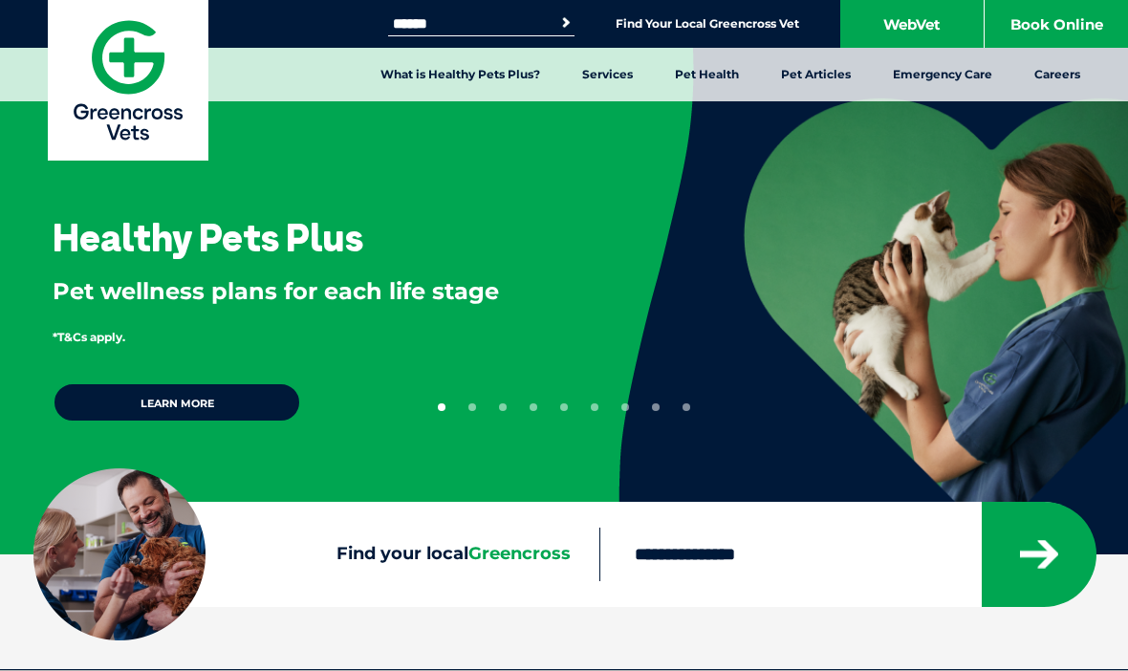  I want to click on label: Find your local, so click(316, 554).